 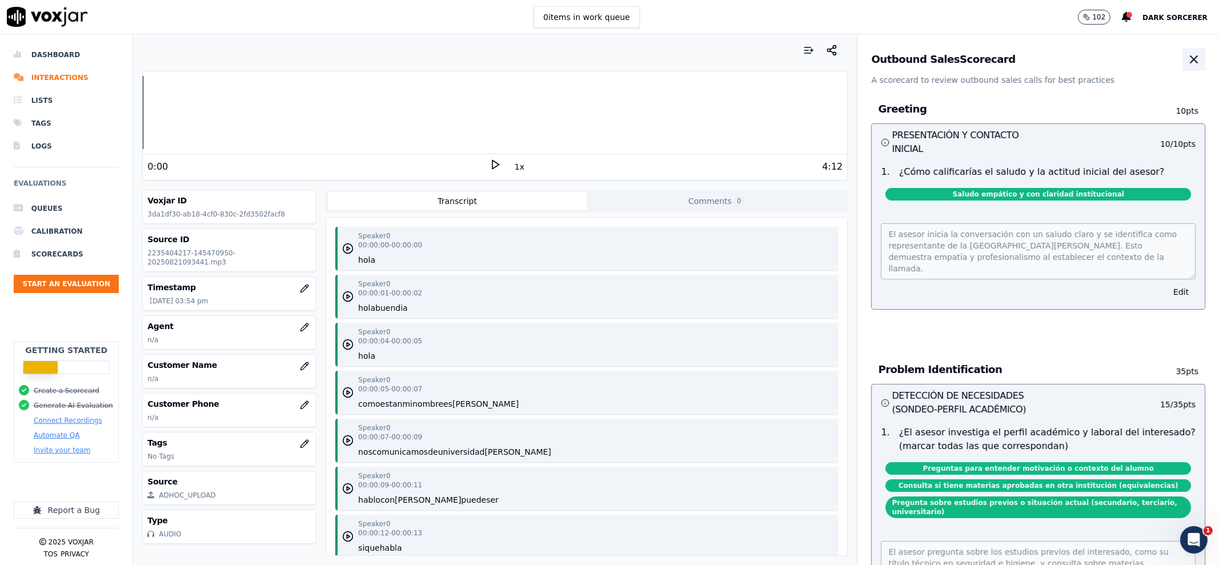 I want to click on span: Dark Sorcerer, so click(x=1175, y=18).